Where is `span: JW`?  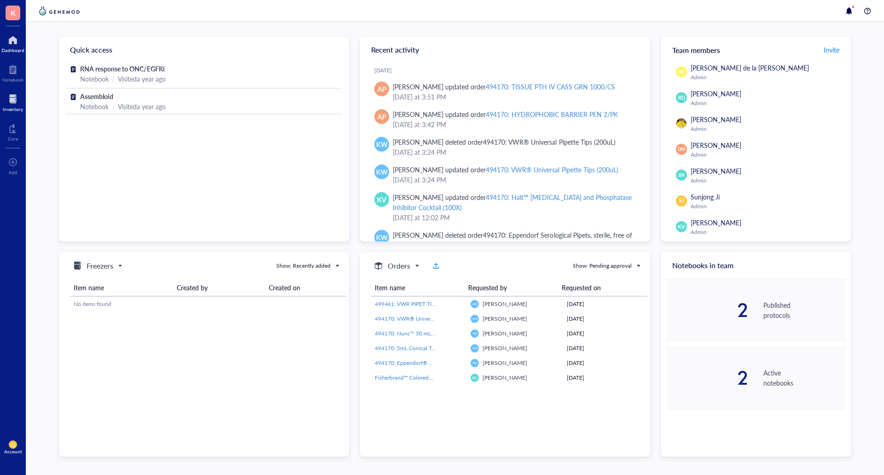 span: JW is located at coordinates (681, 175).